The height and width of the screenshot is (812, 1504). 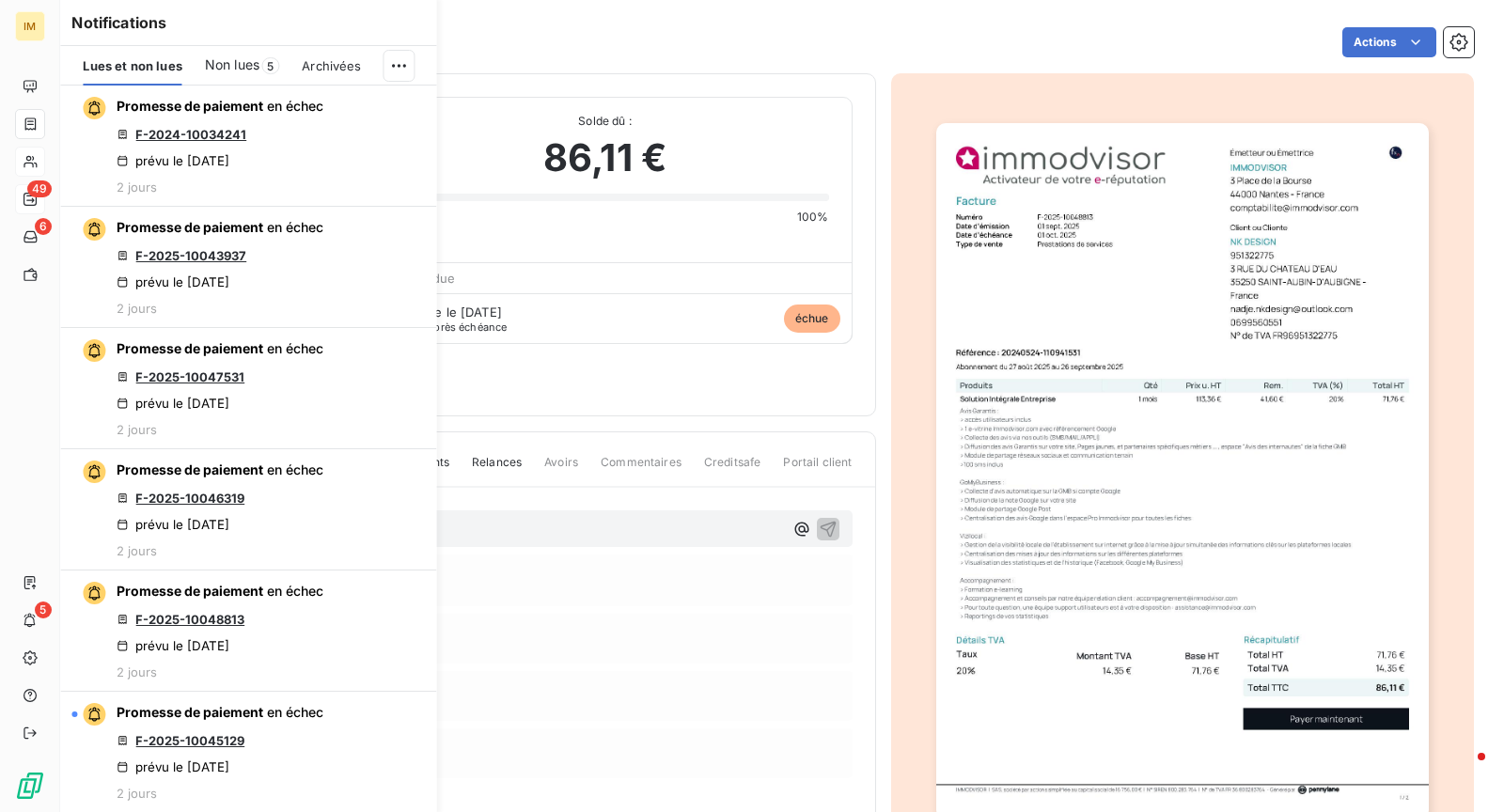 I want to click on span: 6, so click(x=43, y=226).